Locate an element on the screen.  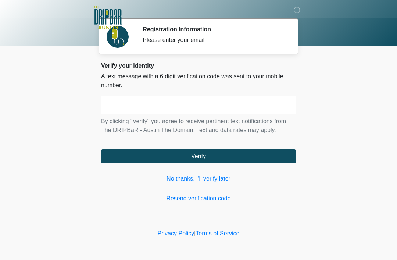
a: Resend verification code is located at coordinates (198, 198).